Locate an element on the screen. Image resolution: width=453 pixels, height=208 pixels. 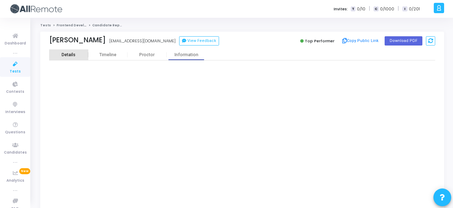
img: logo is located at coordinates (36, 9).